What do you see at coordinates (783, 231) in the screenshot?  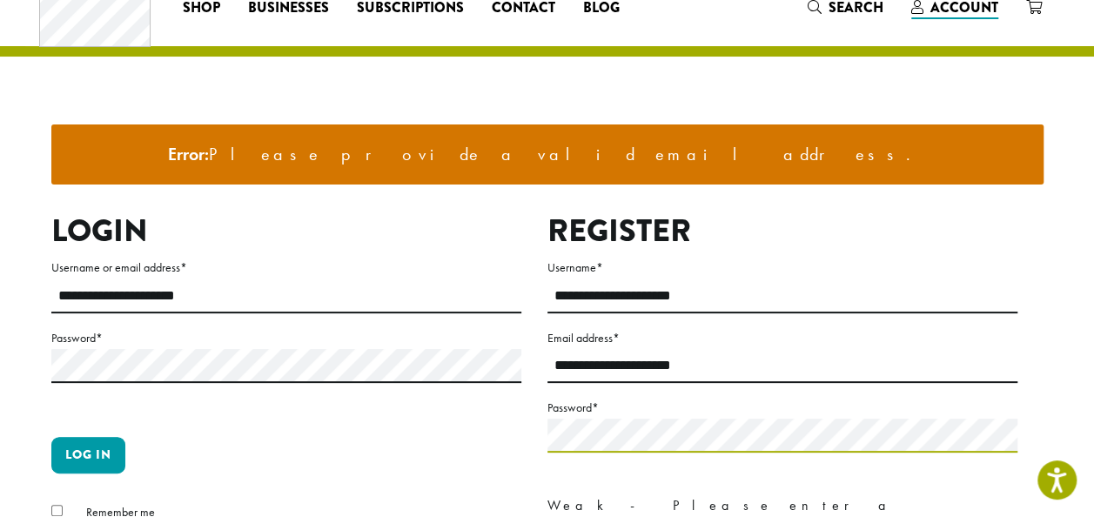 I see `h2: Register` at bounding box center [783, 231].